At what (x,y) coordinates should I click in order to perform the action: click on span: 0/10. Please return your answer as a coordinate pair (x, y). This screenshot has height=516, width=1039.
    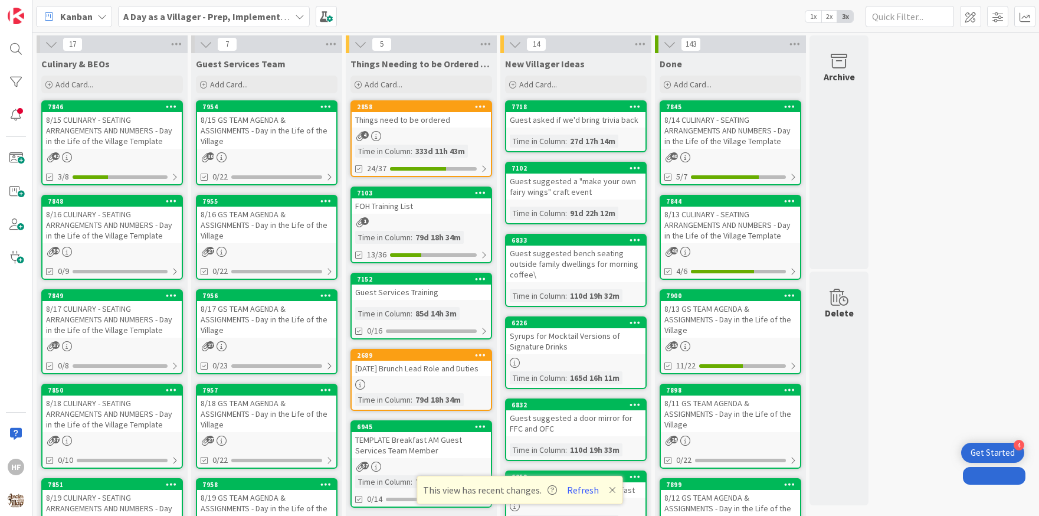
    Looking at the image, I should click on (65, 460).